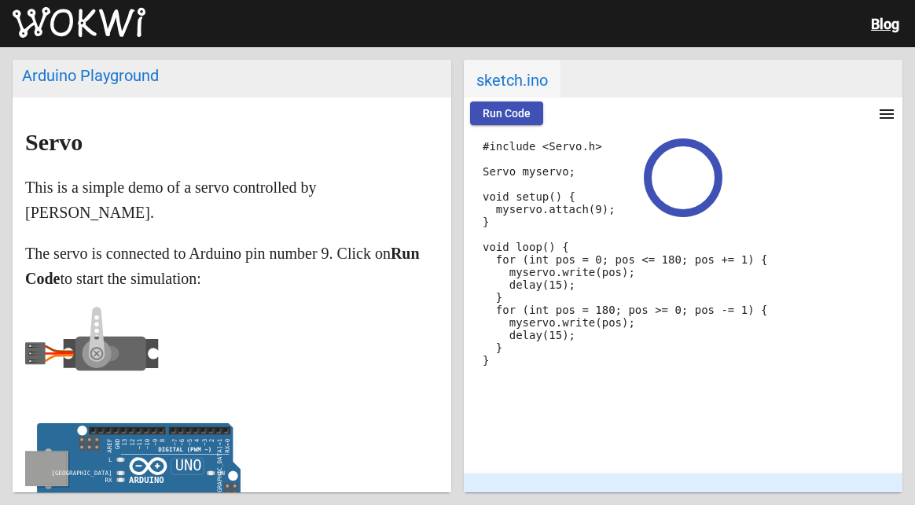  What do you see at coordinates (232, 142) in the screenshot?
I see `h1: Servo` at bounding box center [232, 142].